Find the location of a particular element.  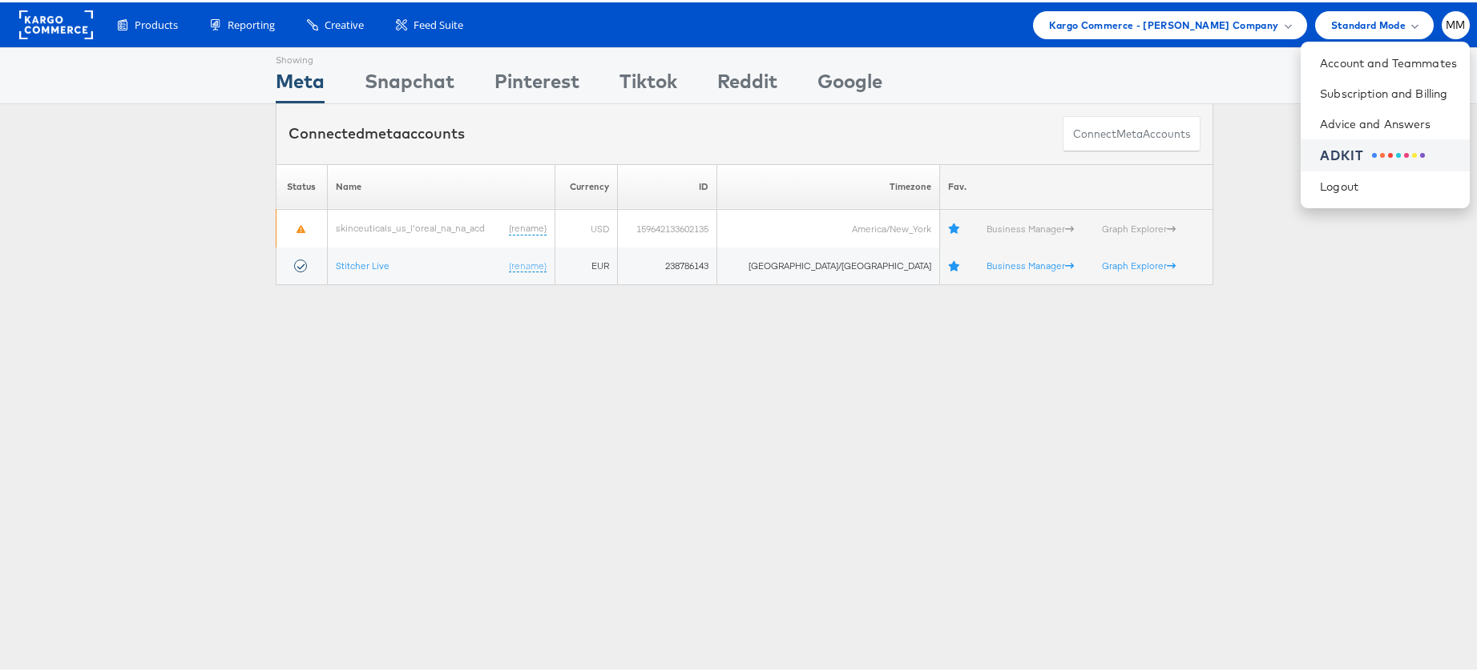

div: Pinterest is located at coordinates (537, 83).